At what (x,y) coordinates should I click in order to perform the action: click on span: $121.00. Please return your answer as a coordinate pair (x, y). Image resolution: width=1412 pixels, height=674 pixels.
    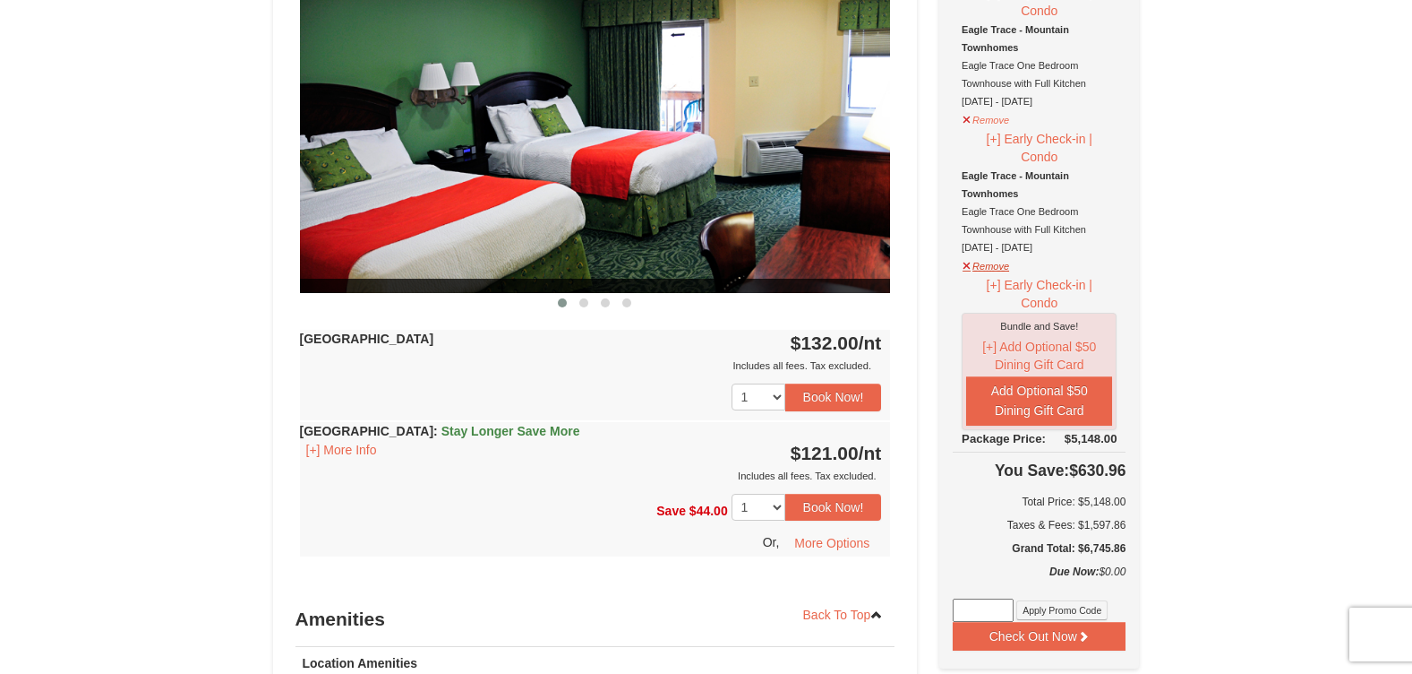
    Looking at the image, I should click on (825, 452).